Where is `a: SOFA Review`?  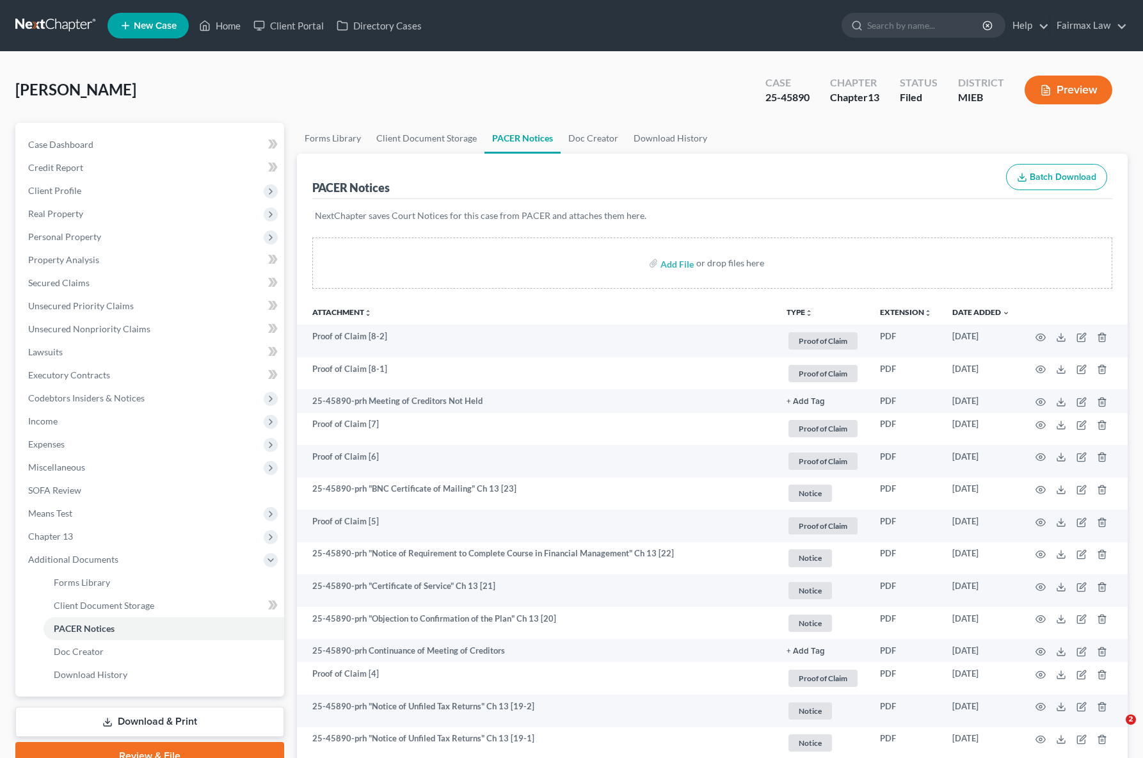
a: SOFA Review is located at coordinates (151, 490).